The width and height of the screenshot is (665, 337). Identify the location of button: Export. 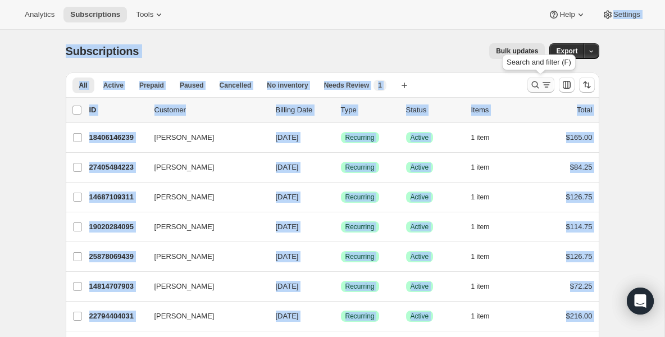
(566, 51).